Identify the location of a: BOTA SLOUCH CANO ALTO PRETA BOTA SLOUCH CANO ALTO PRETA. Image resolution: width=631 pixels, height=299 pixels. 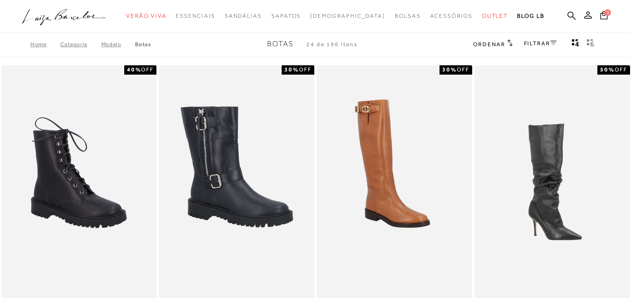
(552, 182).